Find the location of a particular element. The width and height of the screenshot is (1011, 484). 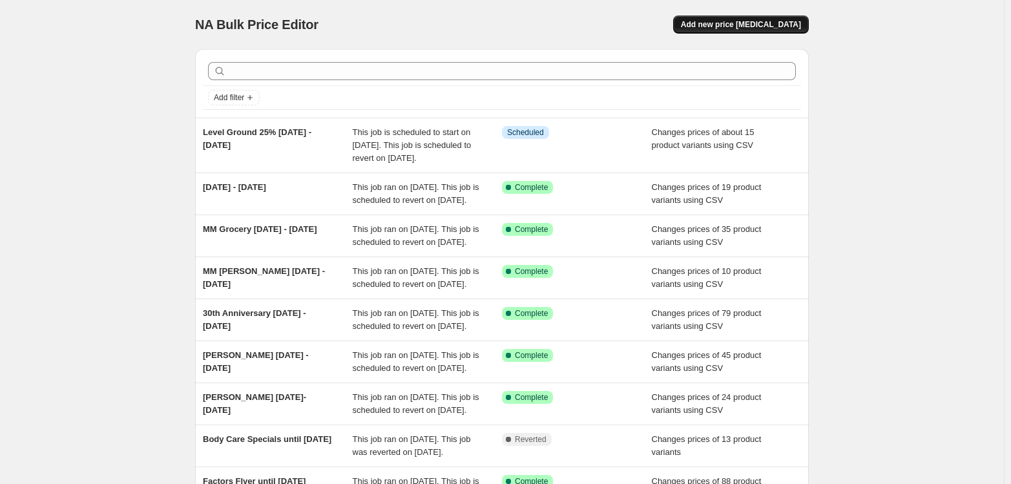

span: NA Bulk Price Editor is located at coordinates (257, 25).